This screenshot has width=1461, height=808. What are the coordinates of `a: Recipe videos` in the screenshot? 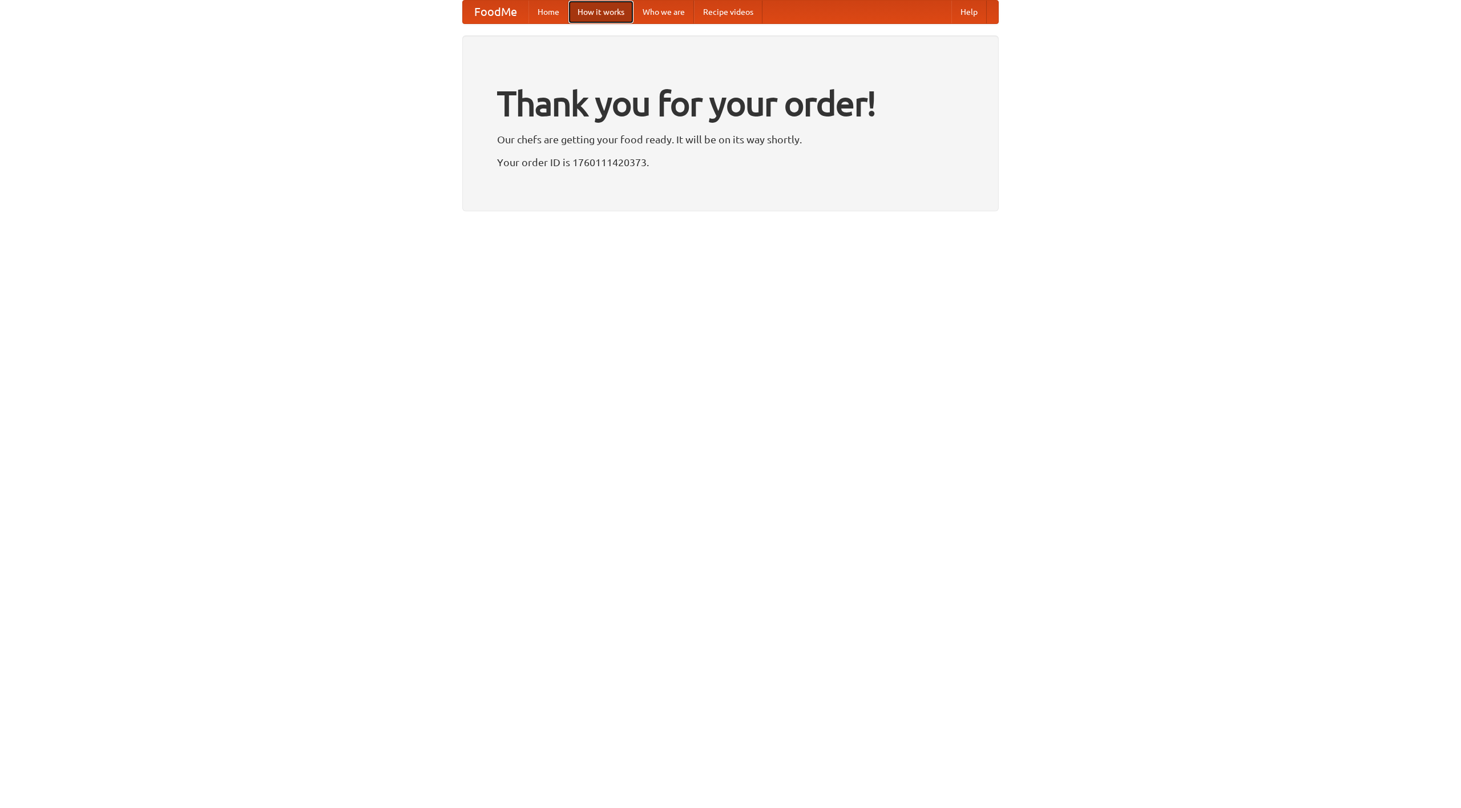 It's located at (728, 12).